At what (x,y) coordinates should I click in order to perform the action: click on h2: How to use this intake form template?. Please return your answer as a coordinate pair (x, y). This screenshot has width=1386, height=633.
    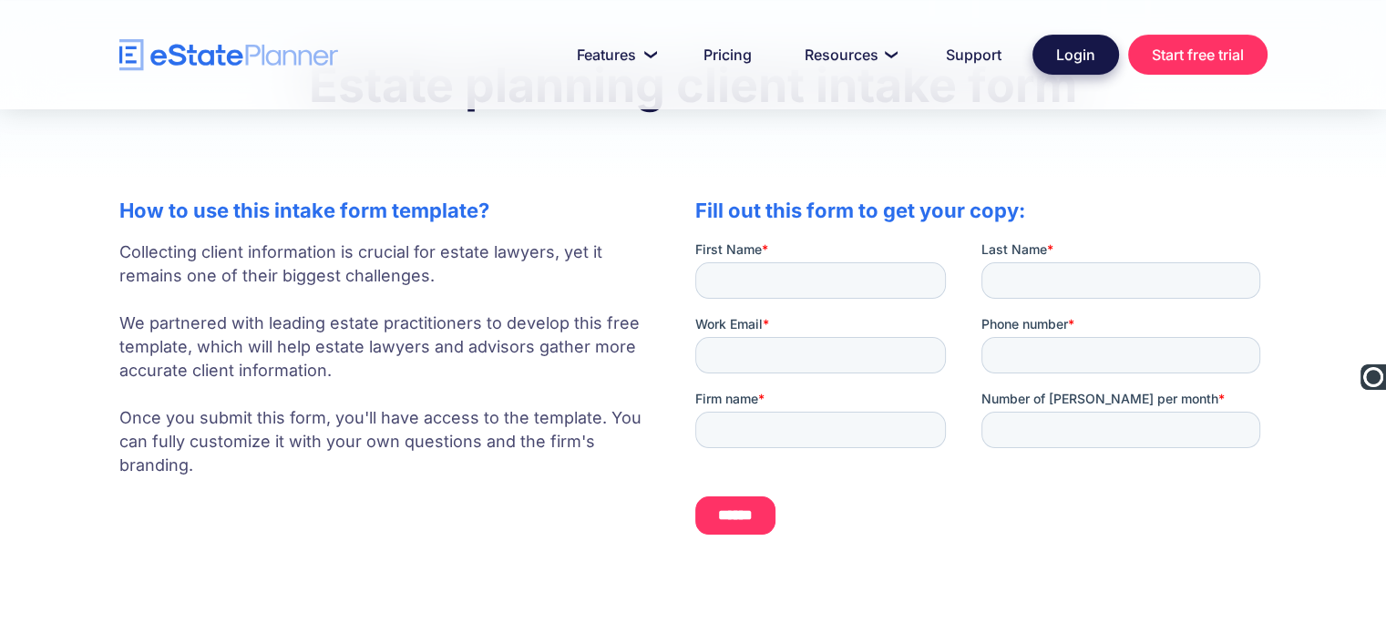
    Looking at the image, I should click on (389, 210).